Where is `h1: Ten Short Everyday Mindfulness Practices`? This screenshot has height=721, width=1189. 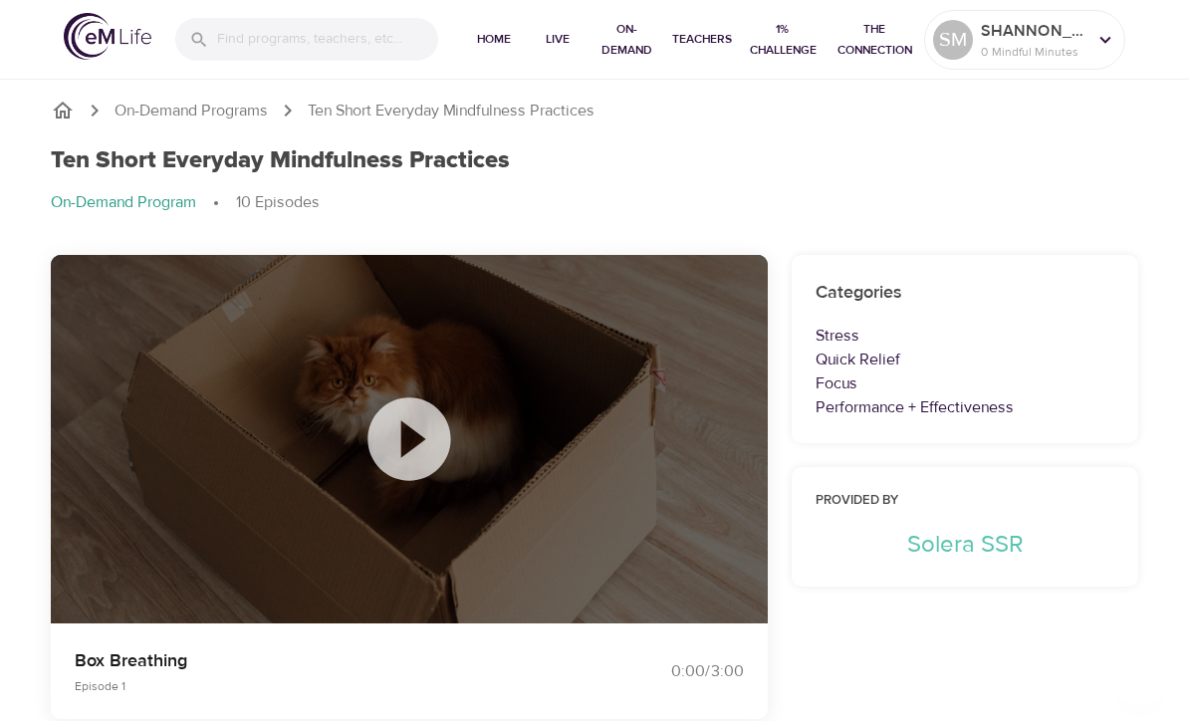
h1: Ten Short Everyday Mindfulness Practices is located at coordinates (280, 160).